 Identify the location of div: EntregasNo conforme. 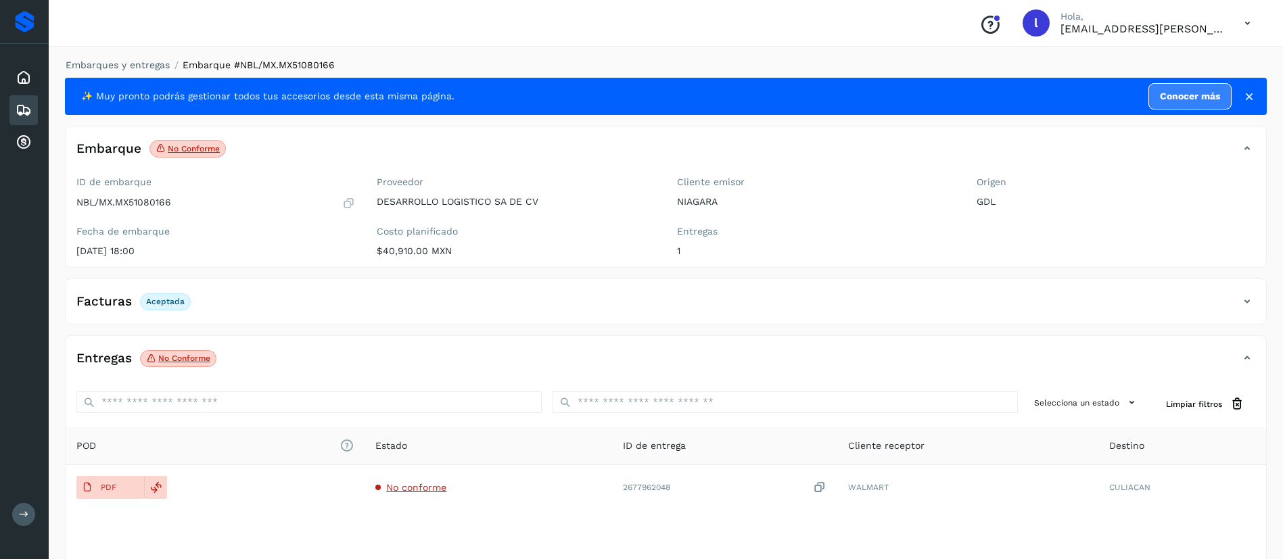
(666, 364).